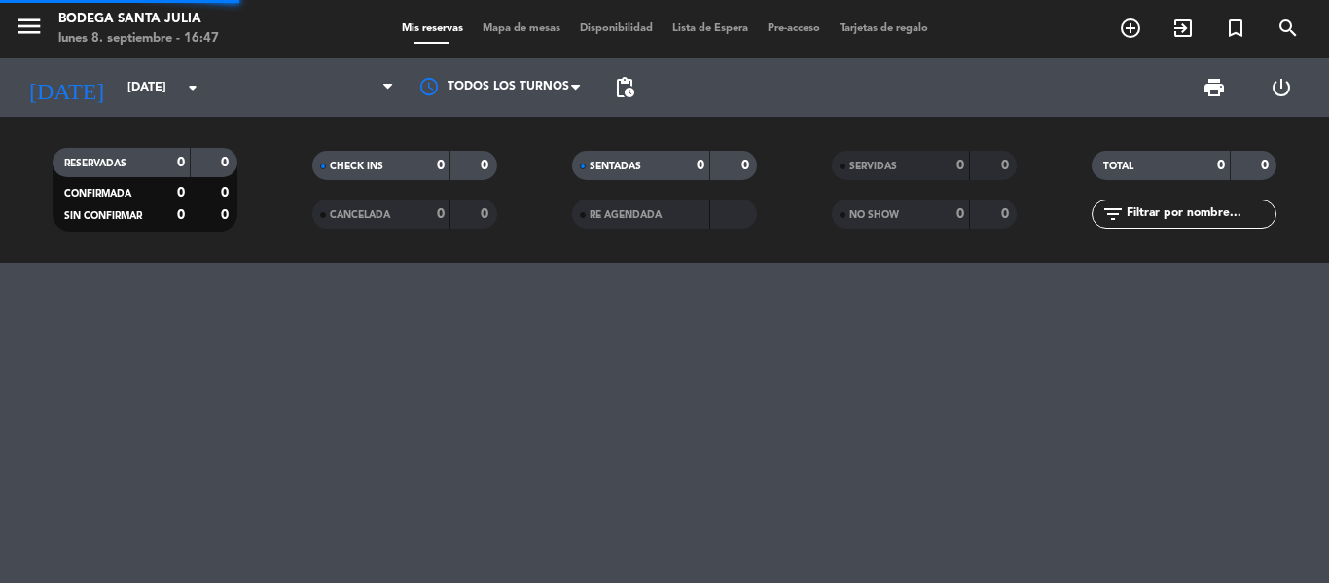 Image resolution: width=1329 pixels, height=583 pixels. Describe the element at coordinates (615, 166) in the screenshot. I see `span: SENTADAS` at that location.